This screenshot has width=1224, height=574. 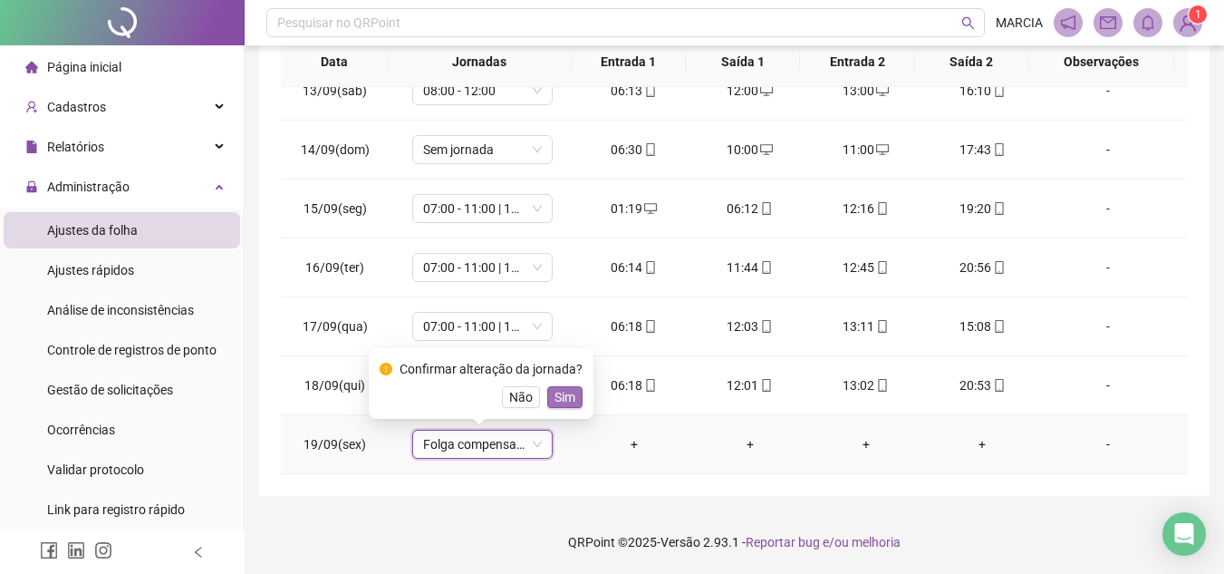 What do you see at coordinates (565, 397) in the screenshot?
I see `button: Sim` at bounding box center [565, 397].